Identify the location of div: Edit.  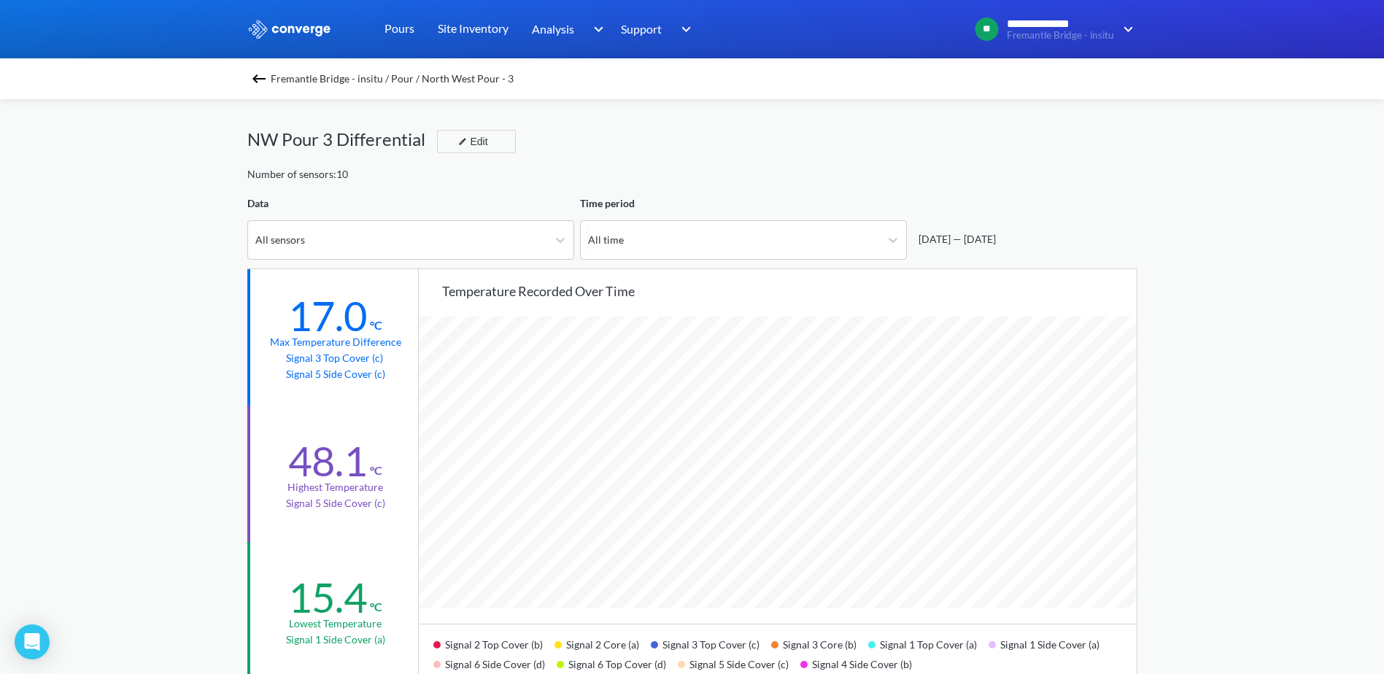
(471, 142).